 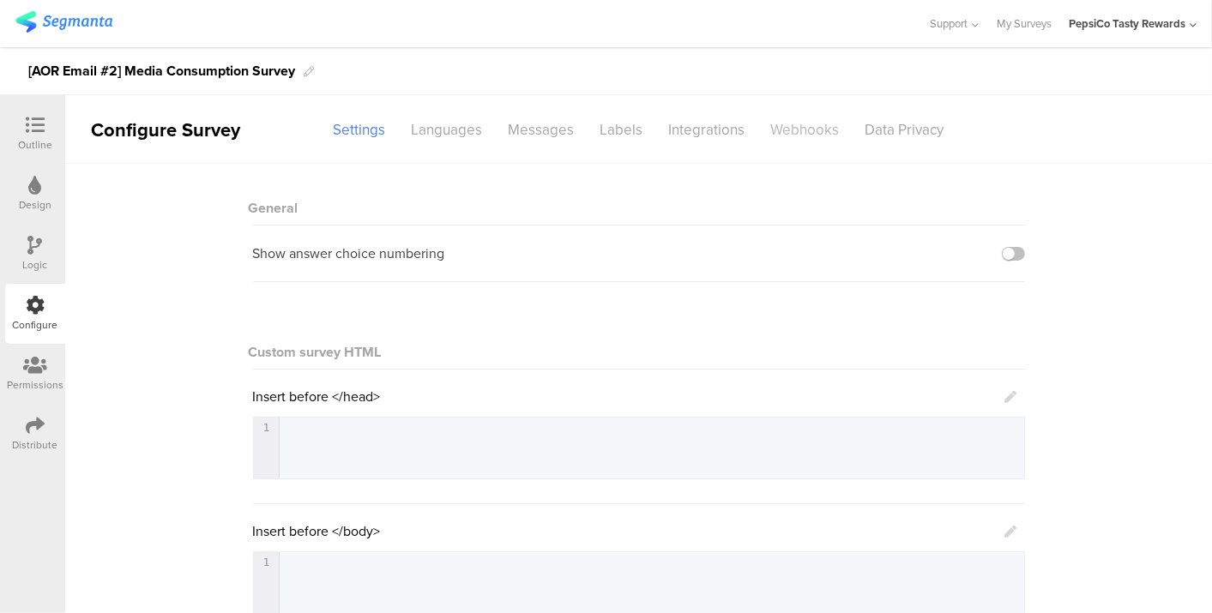 I want to click on div: Webhooks, so click(x=805, y=130).